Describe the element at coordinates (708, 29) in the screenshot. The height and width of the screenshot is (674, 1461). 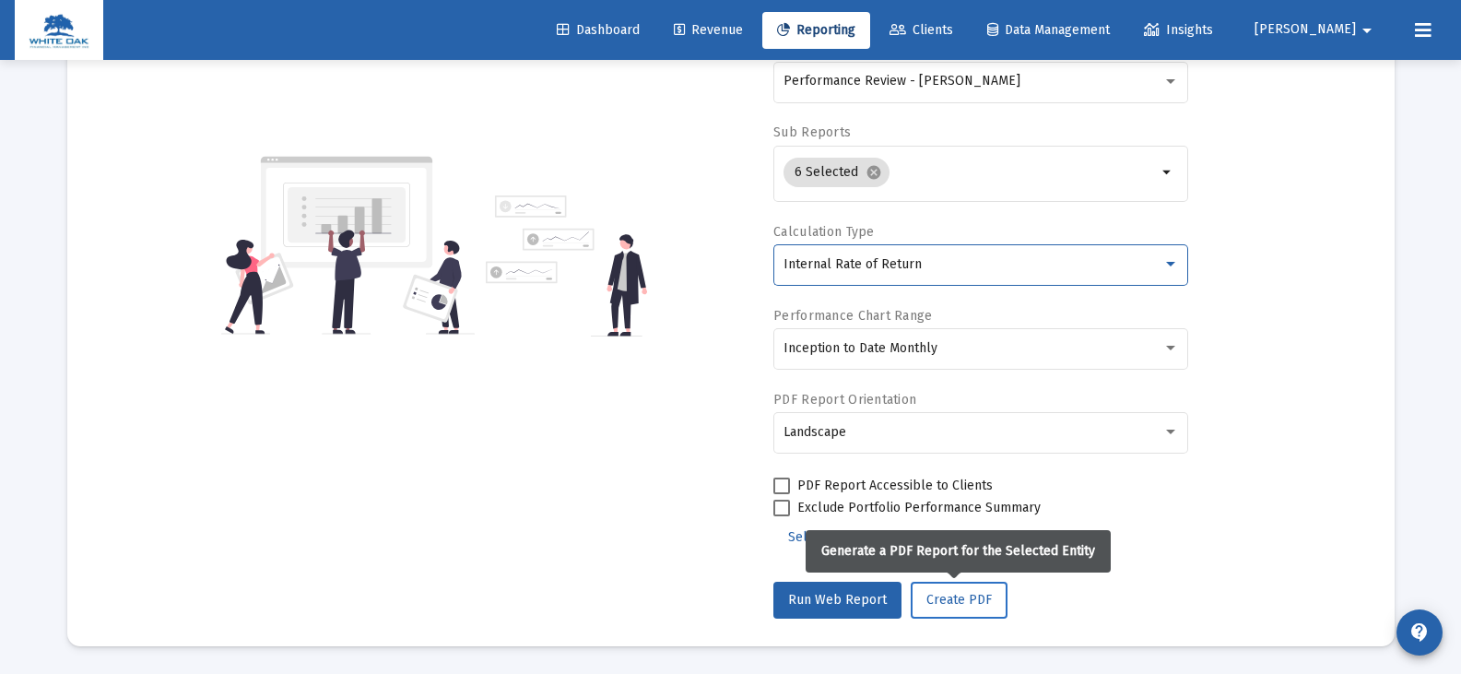
I see `span: Revenue` at that location.